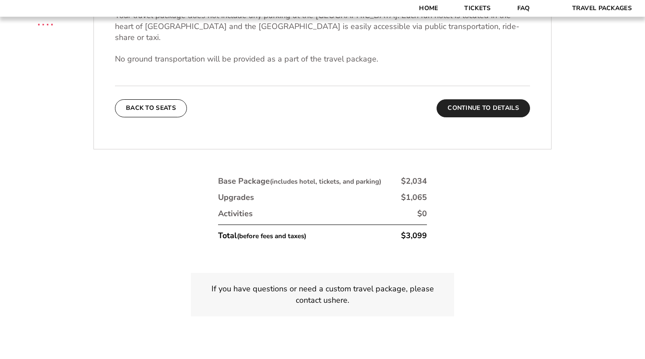 This screenshot has width=645, height=359. What do you see at coordinates (422, 213) in the screenshot?
I see `div: $0` at bounding box center [422, 213].